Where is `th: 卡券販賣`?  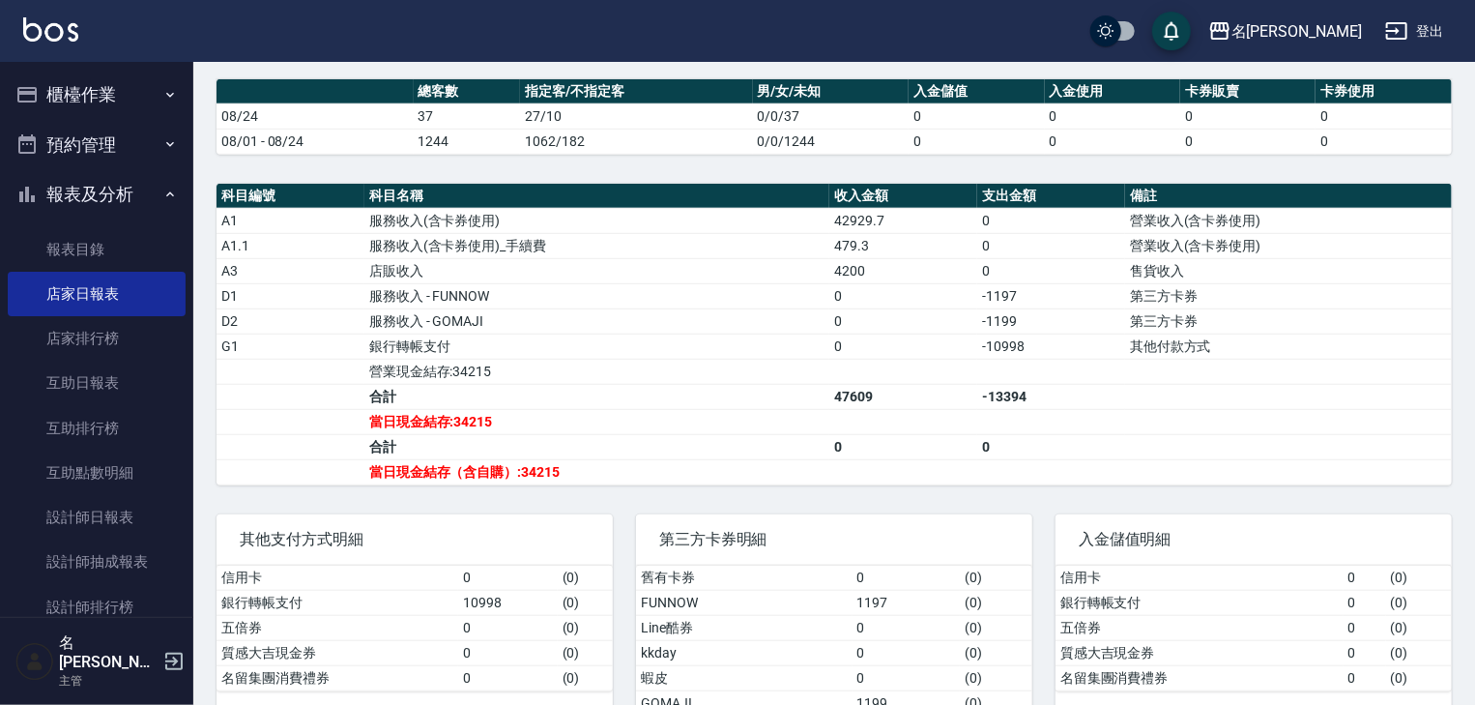 th: 卡券販賣 is located at coordinates (1248, 92).